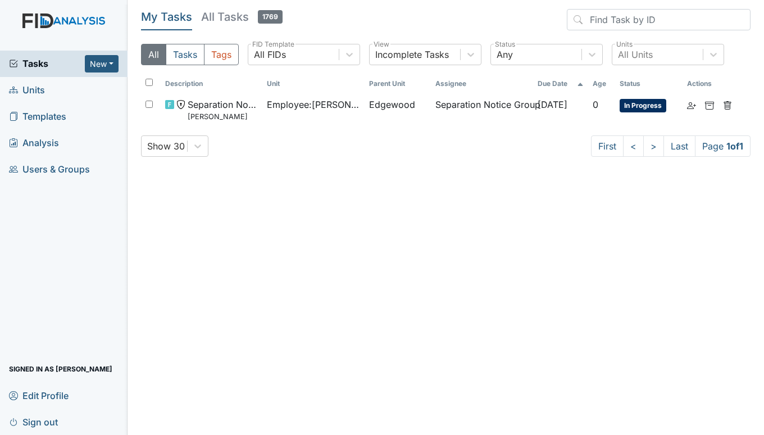 The height and width of the screenshot is (435, 764). I want to click on span: 1769, so click(270, 17).